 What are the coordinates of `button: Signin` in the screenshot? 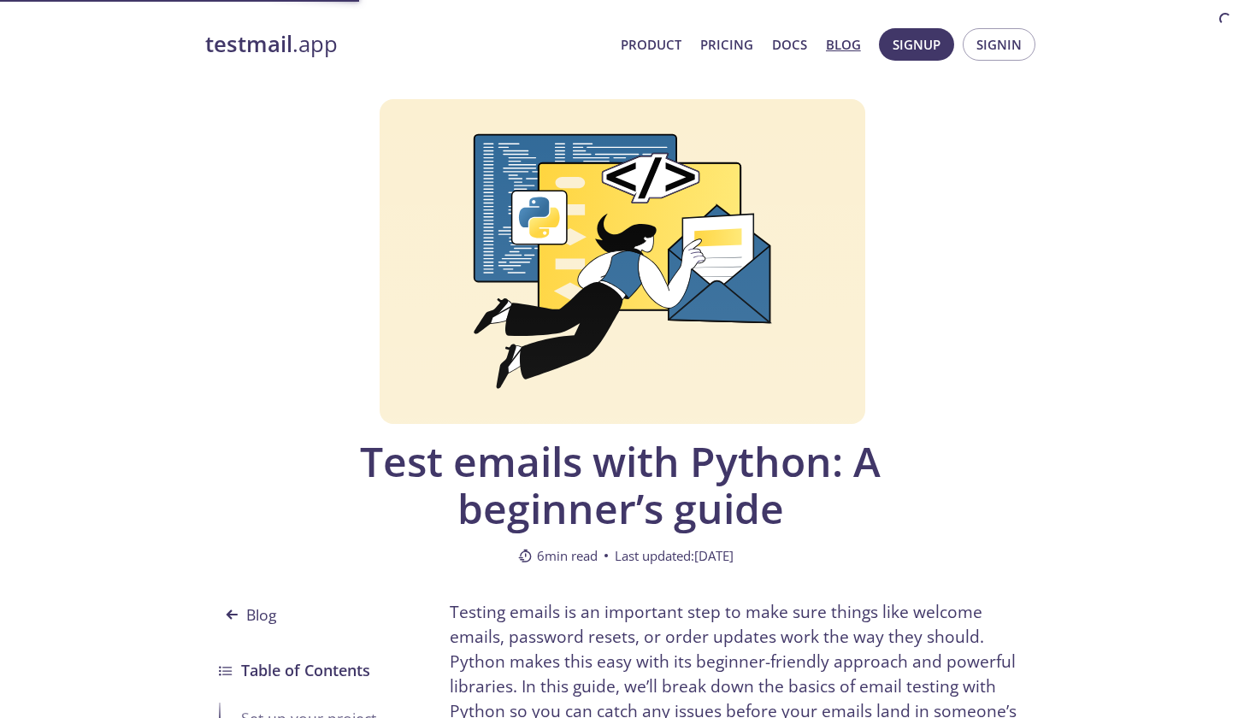 It's located at (999, 44).